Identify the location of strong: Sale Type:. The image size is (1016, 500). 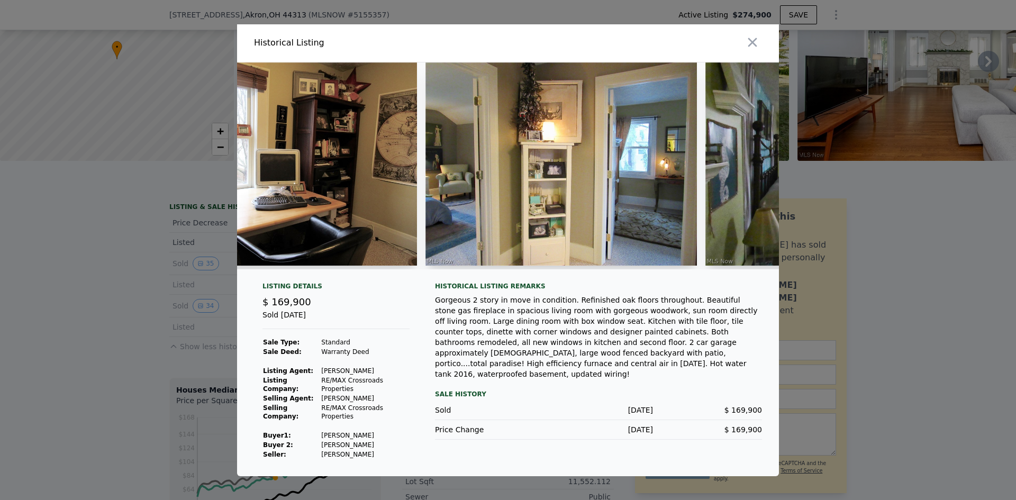
(281, 342).